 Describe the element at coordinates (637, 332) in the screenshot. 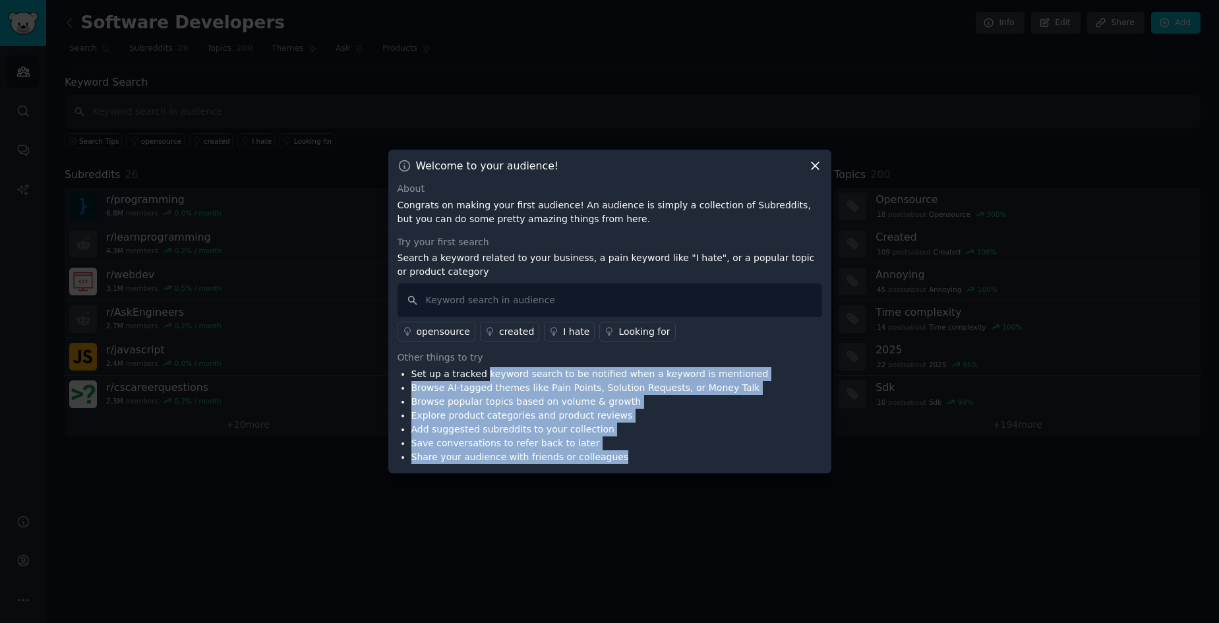

I see `a: Looking for` at that location.